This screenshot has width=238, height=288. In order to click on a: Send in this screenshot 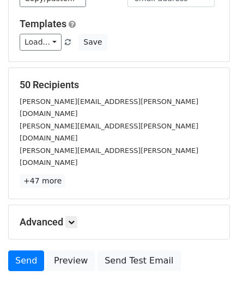, I will do `click(26, 261)`.